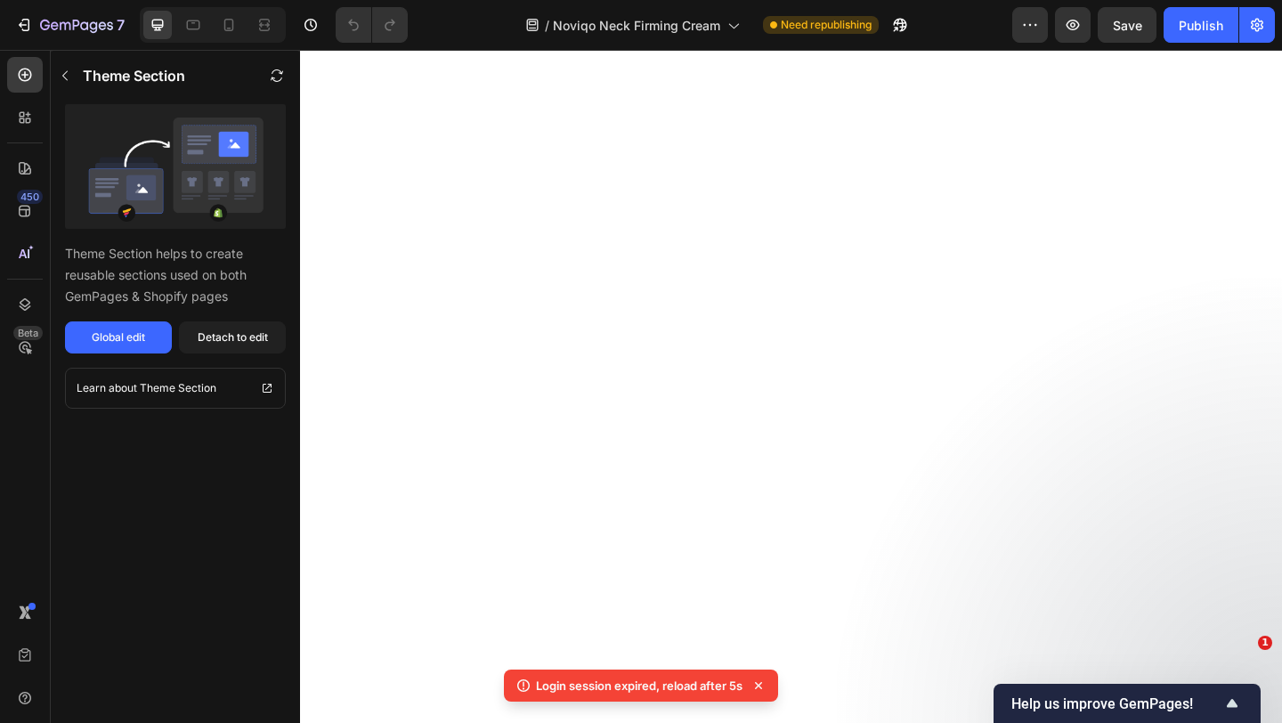 Image resolution: width=1282 pixels, height=723 pixels. Describe the element at coordinates (232, 337) in the screenshot. I see `button: Detach to edit` at that location.